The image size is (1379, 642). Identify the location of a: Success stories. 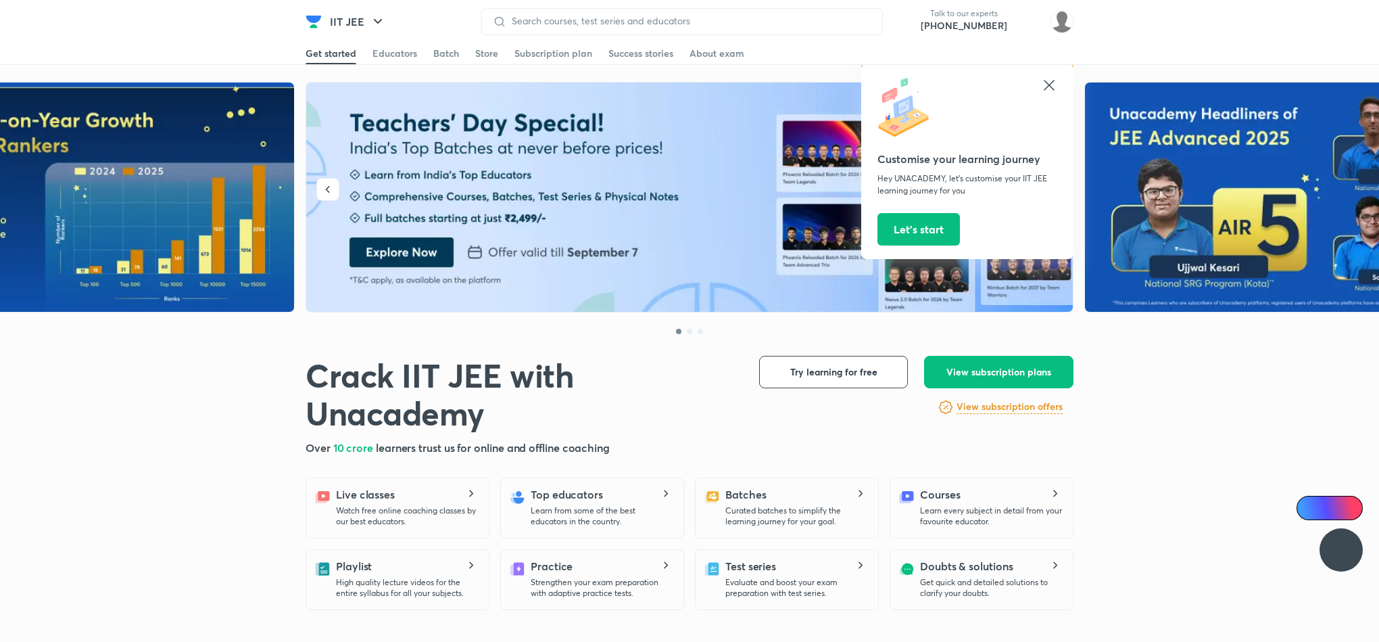
(641, 53).